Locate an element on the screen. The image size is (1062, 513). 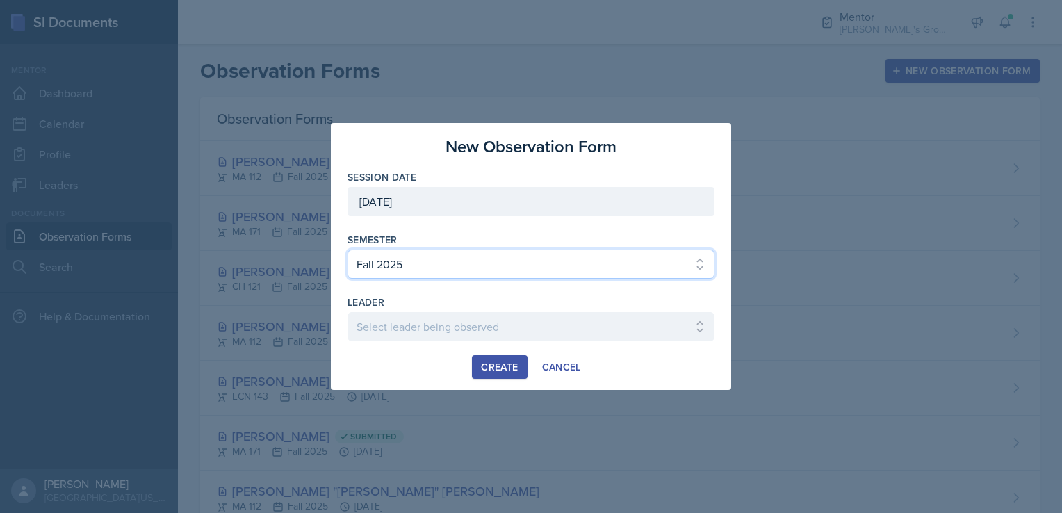
h3: New Observation Form is located at coordinates (531, 147).